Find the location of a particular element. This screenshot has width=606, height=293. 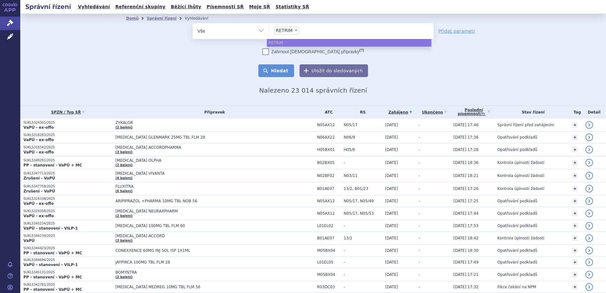

a: Domů is located at coordinates (132, 18).